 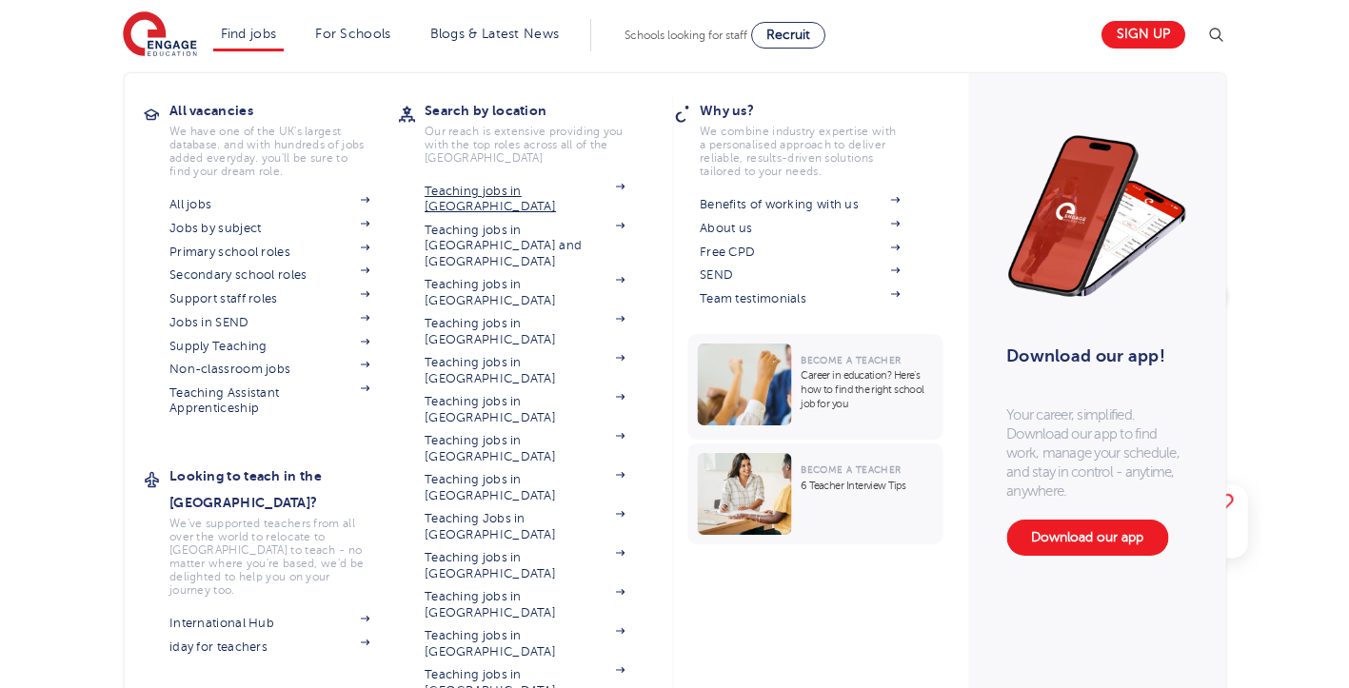 What do you see at coordinates (269, 647) in the screenshot?
I see `a: iday for teachers` at bounding box center [269, 647].